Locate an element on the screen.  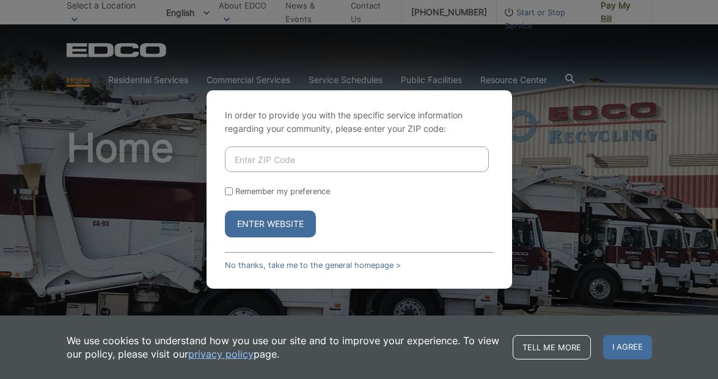
button: Enter Website is located at coordinates (270, 224).